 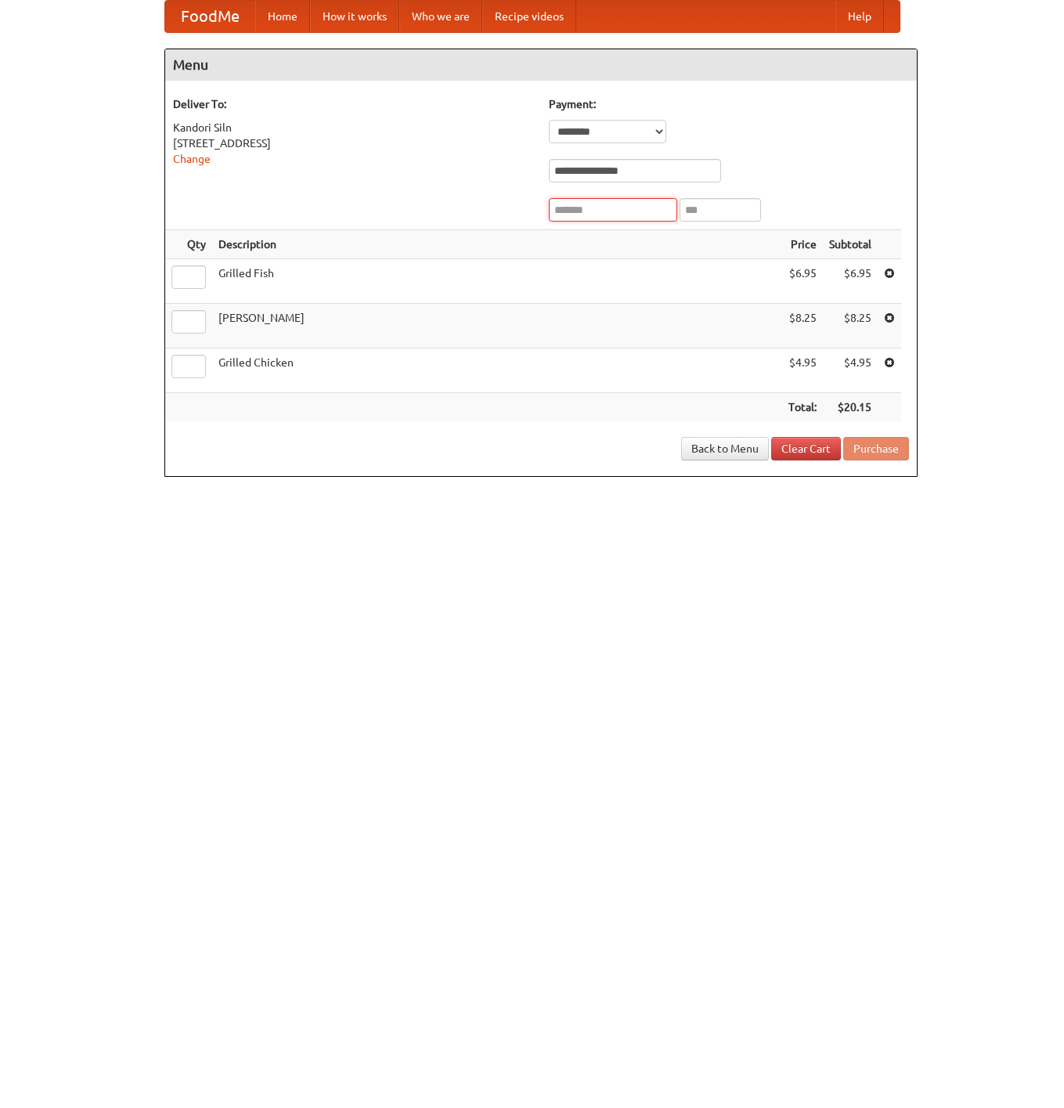 I want to click on a: How it works, so click(x=355, y=16).